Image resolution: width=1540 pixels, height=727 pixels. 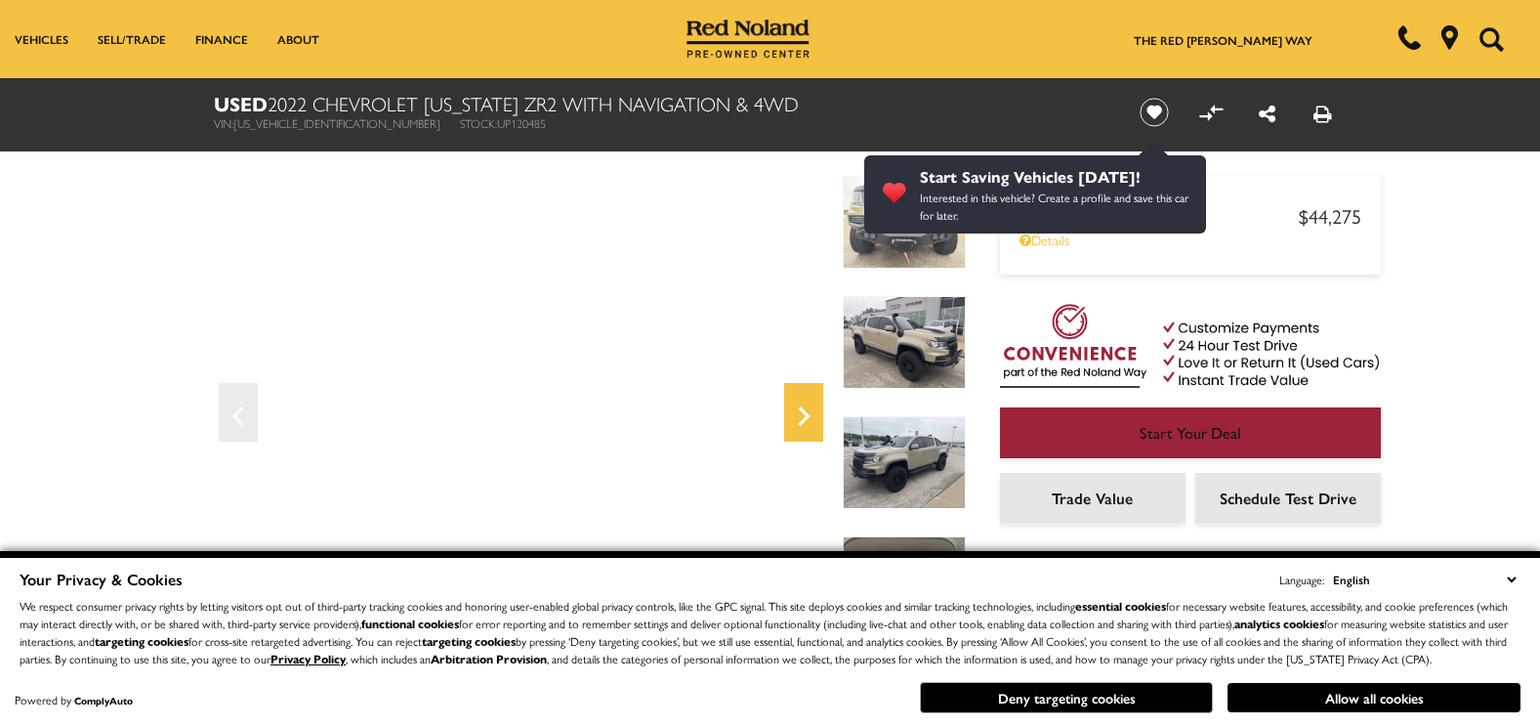 What do you see at coordinates (904, 222) in the screenshot?
I see `img: Used 2022 Sand Dune Metallic Chevrolet ZR2 image 1` at bounding box center [904, 222].